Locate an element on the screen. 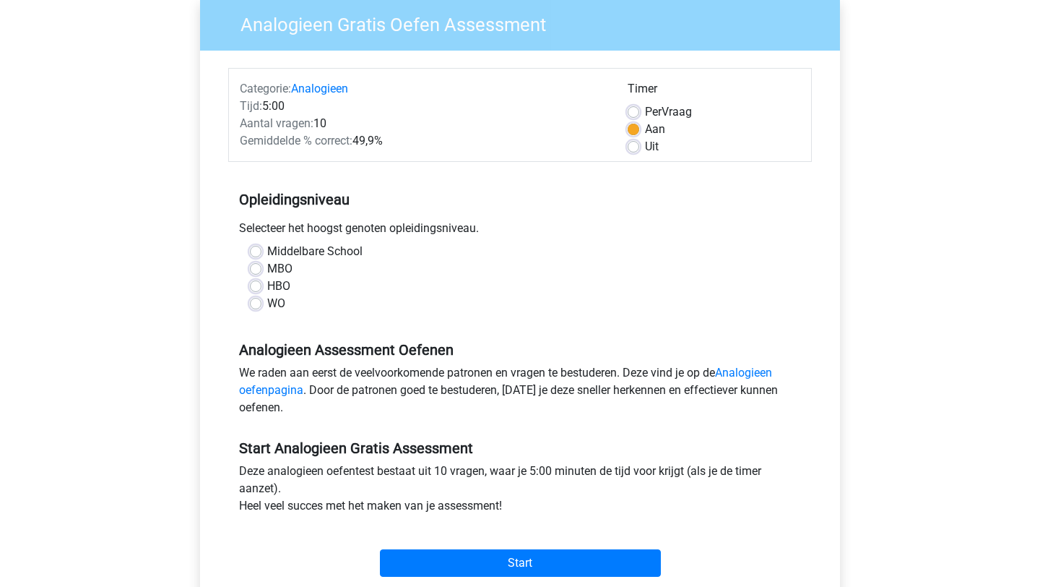 This screenshot has width=1040, height=587. div: Timer is located at coordinates (714, 92).